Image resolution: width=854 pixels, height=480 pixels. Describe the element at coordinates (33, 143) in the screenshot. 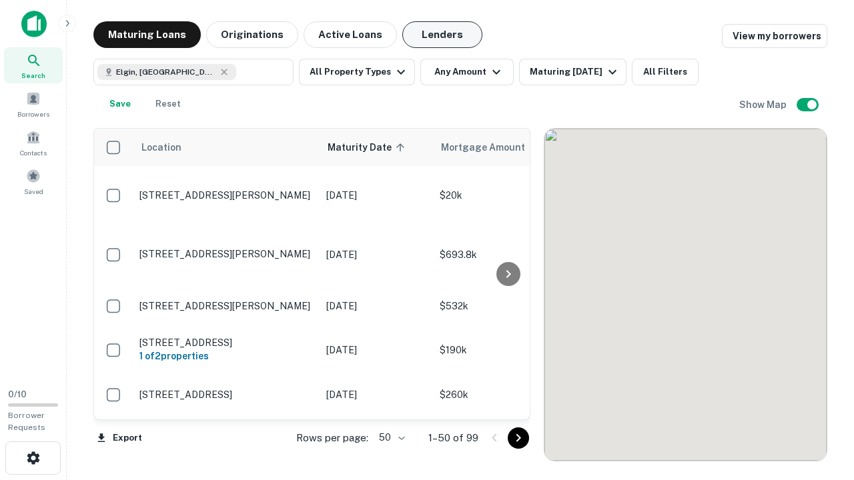

I see `div: Contacts` at that location.